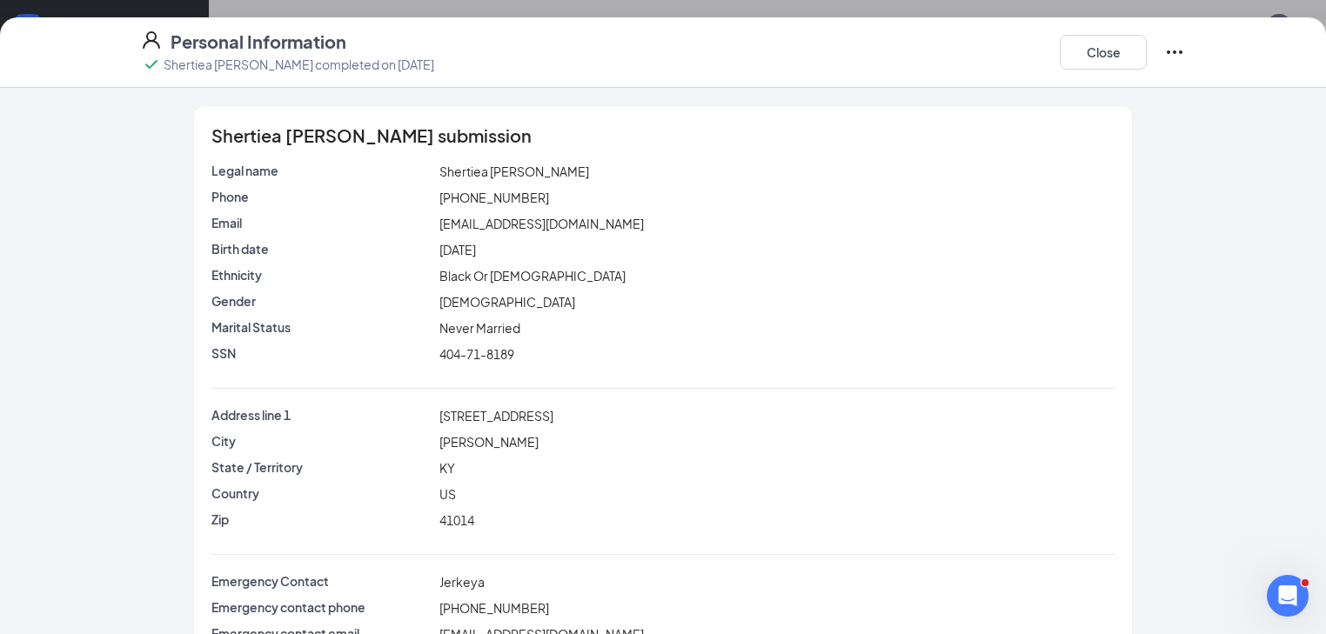 The image size is (1326, 634). Describe the element at coordinates (322, 415) in the screenshot. I see `p: Address line 1` at that location.